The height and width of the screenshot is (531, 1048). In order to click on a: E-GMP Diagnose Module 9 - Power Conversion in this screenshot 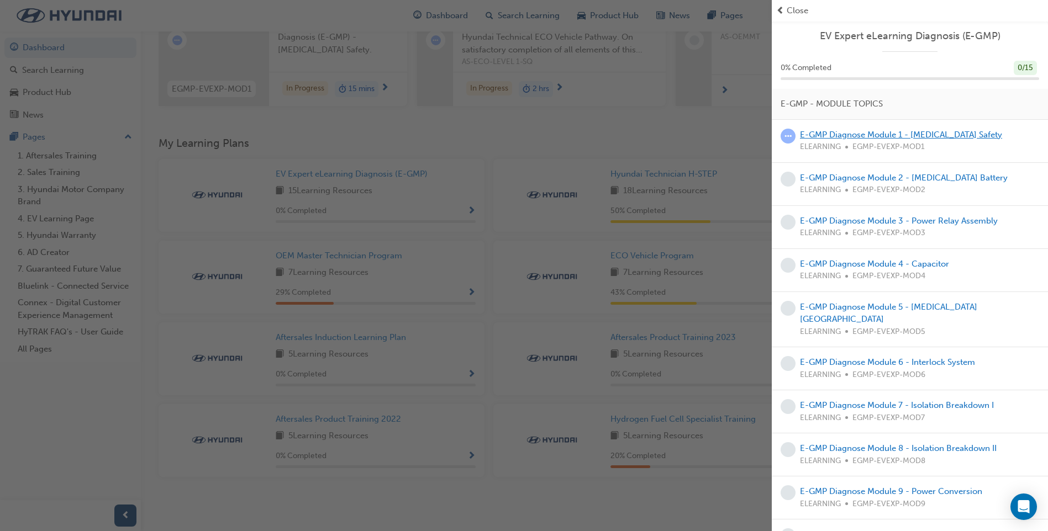, I will do `click(891, 492)`.